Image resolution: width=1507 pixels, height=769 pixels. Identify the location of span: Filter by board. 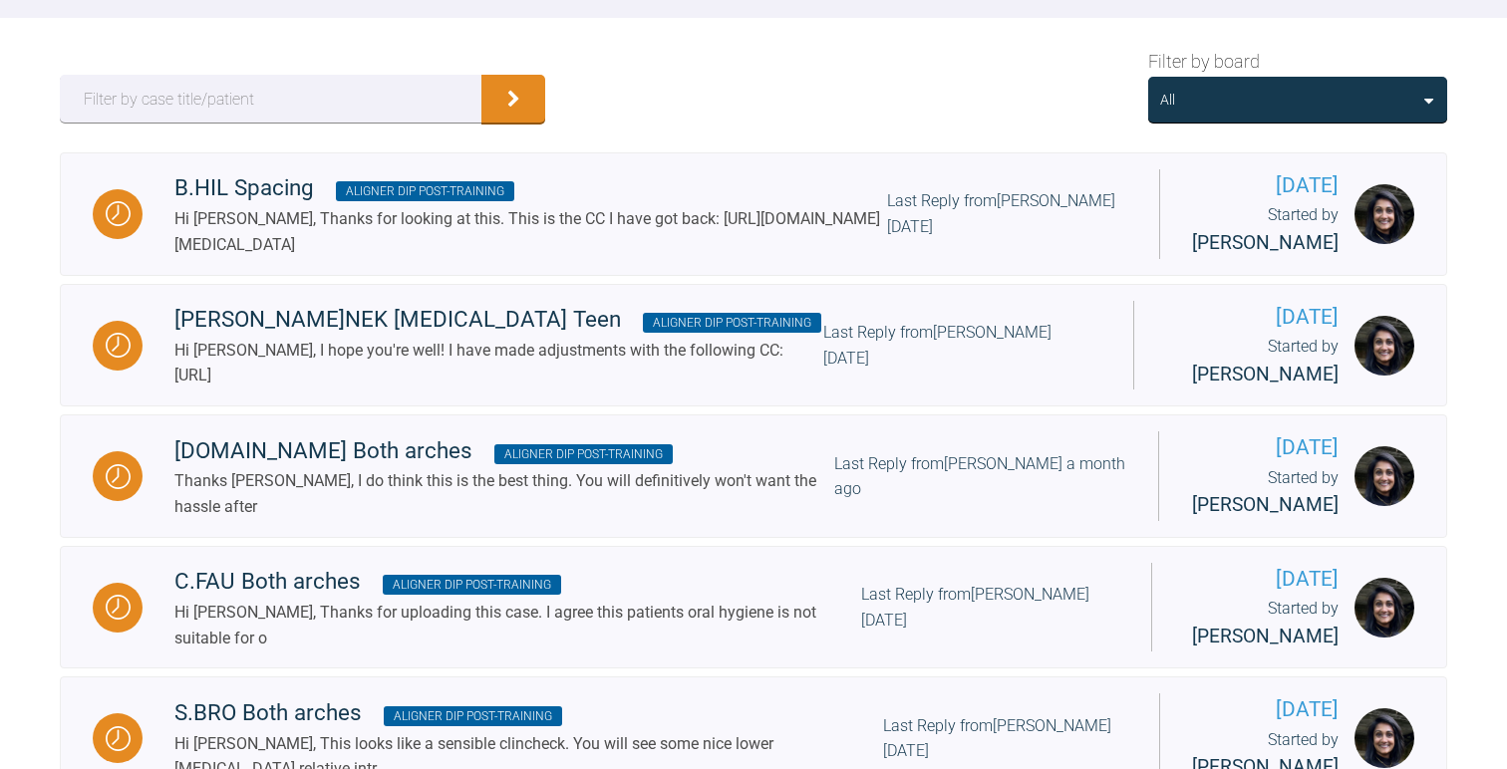
(1204, 62).